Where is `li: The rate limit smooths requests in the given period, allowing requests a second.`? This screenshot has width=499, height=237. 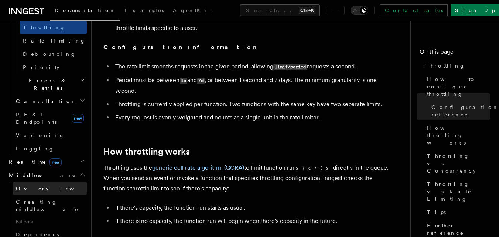
li: The rate limit smooths requests in the given period, allowing requests a second. is located at coordinates (256, 66).